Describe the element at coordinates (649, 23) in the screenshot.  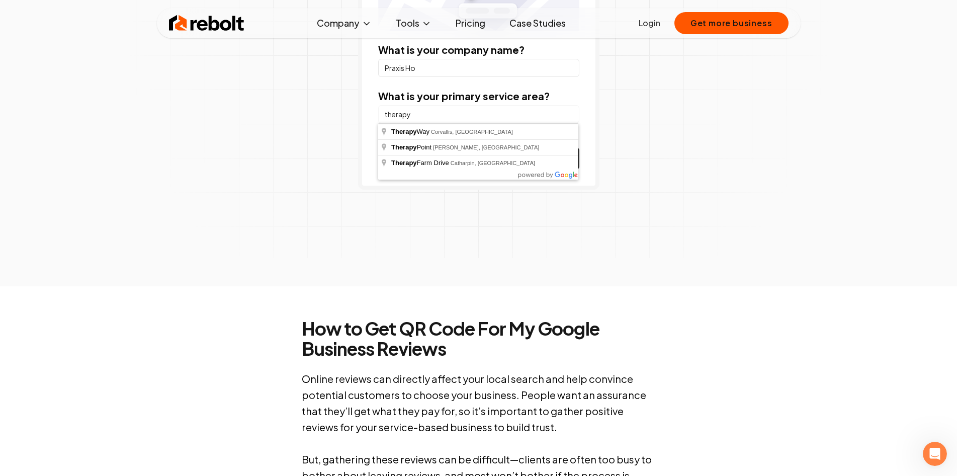
I see `a: Login` at that location.